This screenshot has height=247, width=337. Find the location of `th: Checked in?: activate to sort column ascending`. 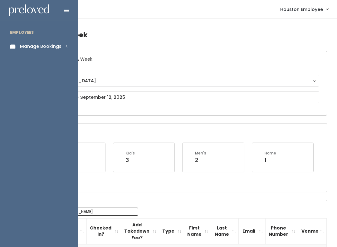

th: Checked in?: activate to sort column ascending is located at coordinates (104, 231).